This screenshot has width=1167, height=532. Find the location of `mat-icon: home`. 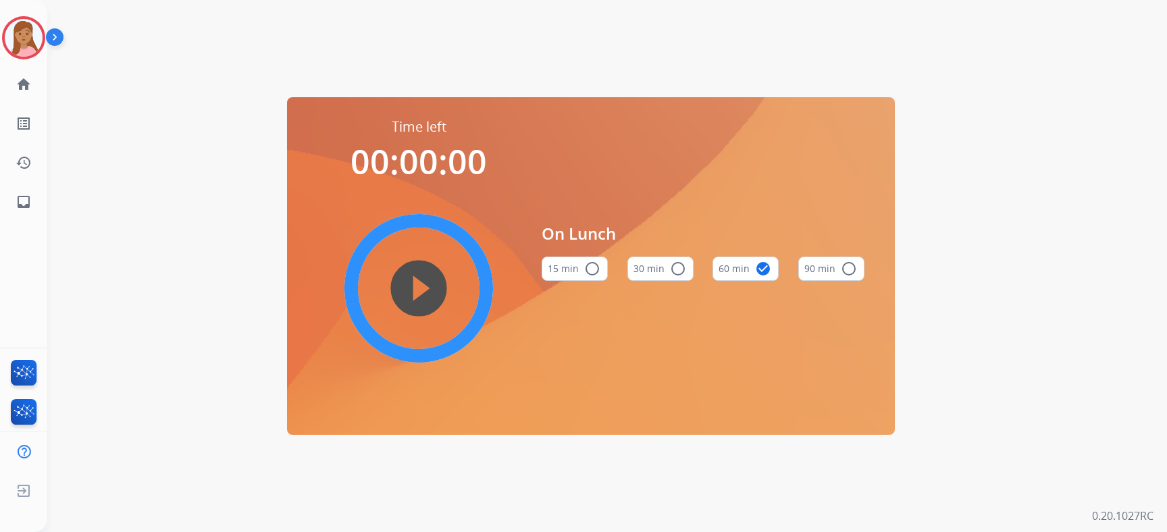

mat-icon: home is located at coordinates (24, 84).